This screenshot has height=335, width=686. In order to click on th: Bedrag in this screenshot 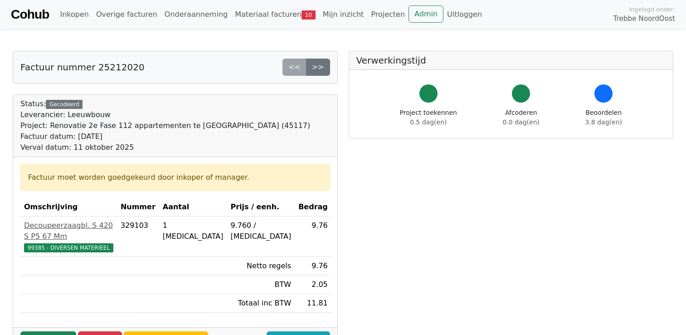, I will do `click(313, 207)`.